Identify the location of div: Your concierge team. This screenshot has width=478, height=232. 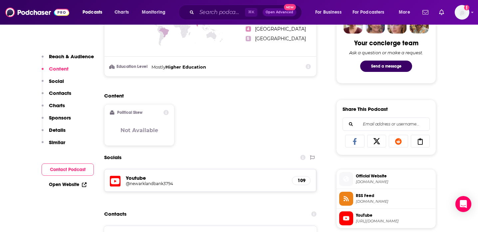
(386, 43).